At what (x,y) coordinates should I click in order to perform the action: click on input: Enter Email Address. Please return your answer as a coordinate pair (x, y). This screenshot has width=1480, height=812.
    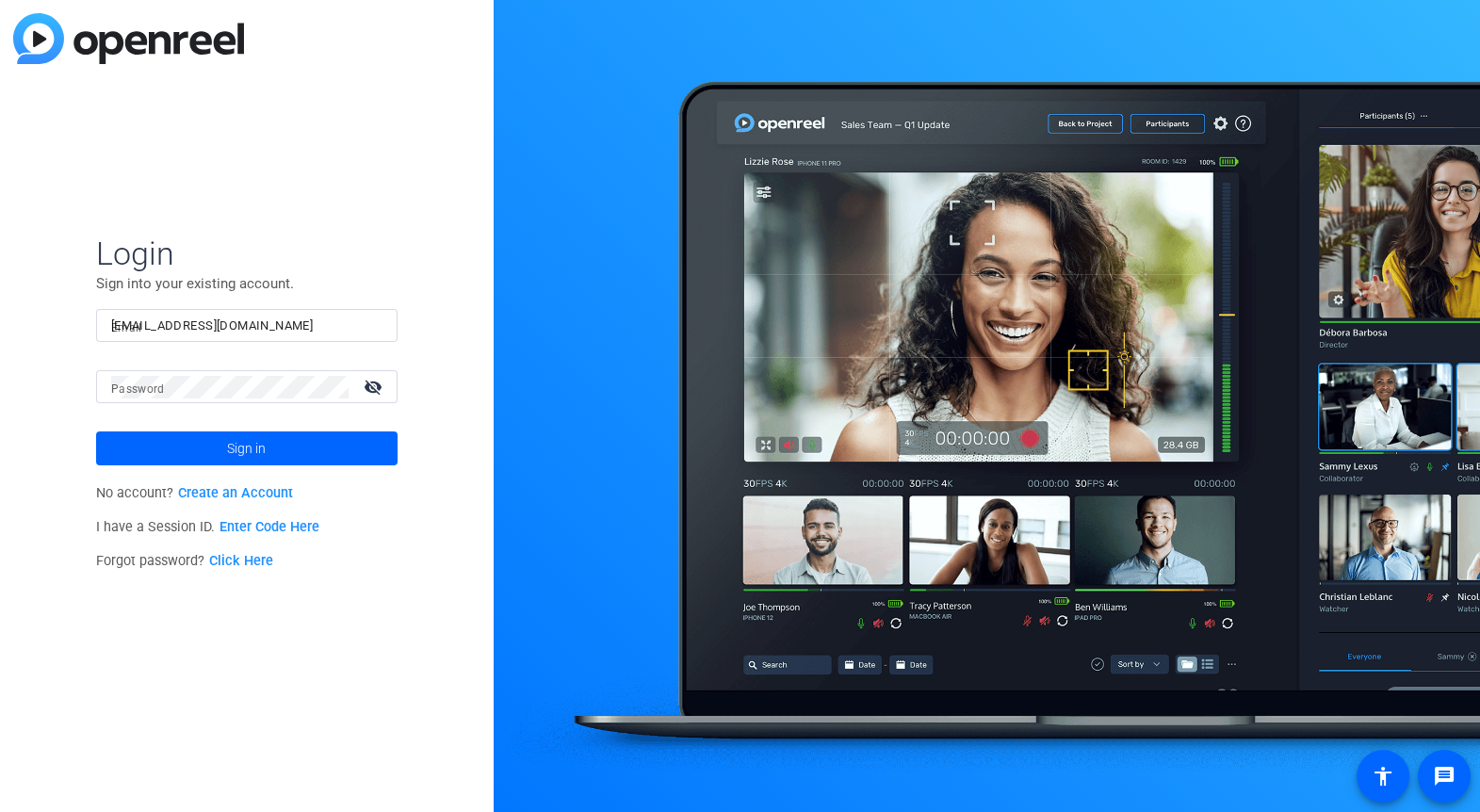
    Looking at the image, I should click on (247, 326).